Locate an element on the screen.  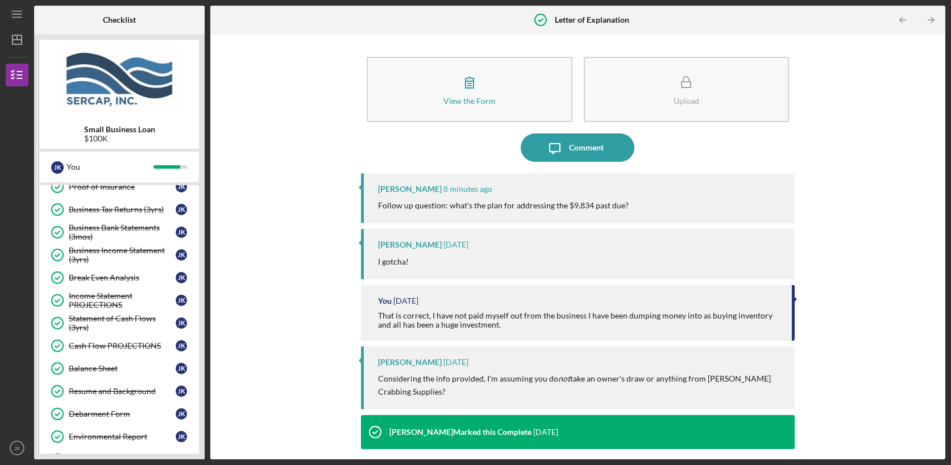
a: Balance SheetJK is located at coordinates (119, 369).